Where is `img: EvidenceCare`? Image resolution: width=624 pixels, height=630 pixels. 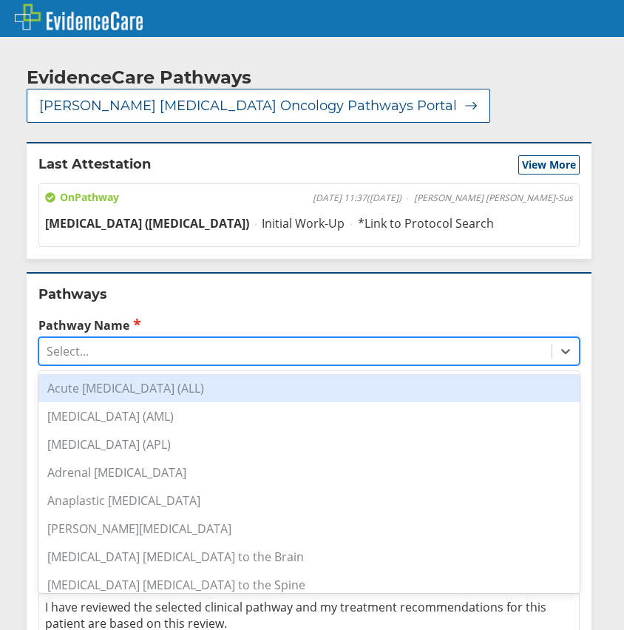
img: EvidenceCare is located at coordinates (78, 17).